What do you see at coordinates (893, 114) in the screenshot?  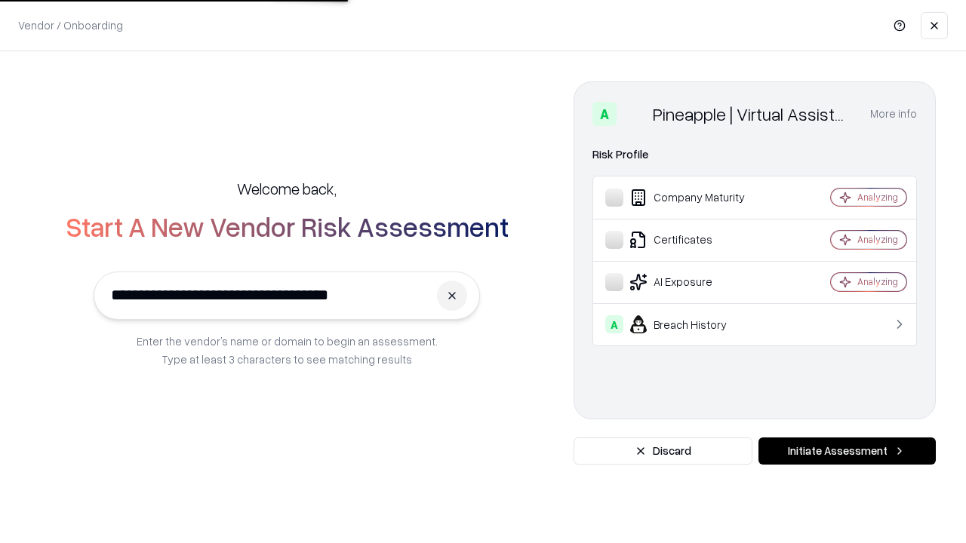 I see `button: More info` at bounding box center [893, 114].